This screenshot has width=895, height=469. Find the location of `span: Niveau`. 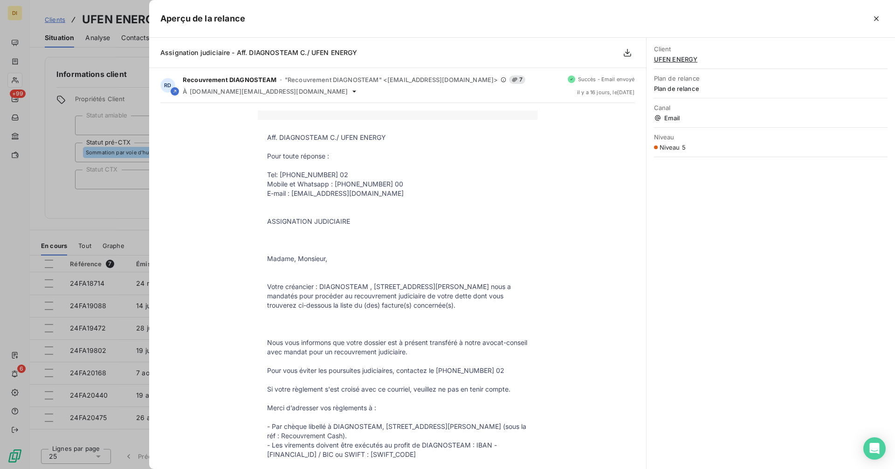

span: Niveau is located at coordinates (771, 137).